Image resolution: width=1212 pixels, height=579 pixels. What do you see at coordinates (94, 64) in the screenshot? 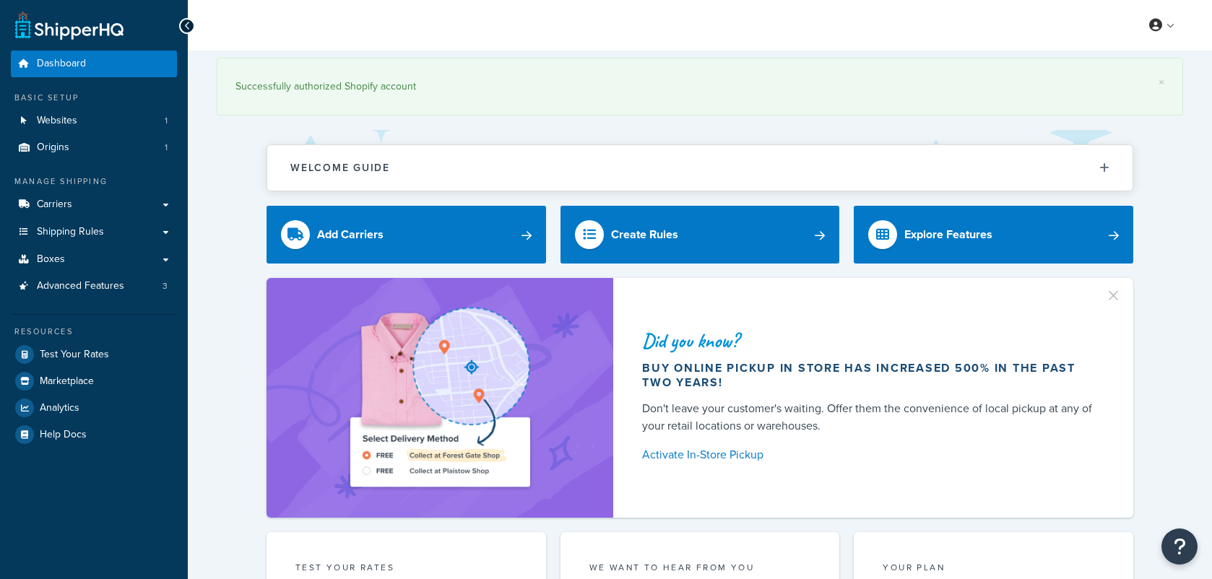
I see `li: Dashboard` at bounding box center [94, 64].